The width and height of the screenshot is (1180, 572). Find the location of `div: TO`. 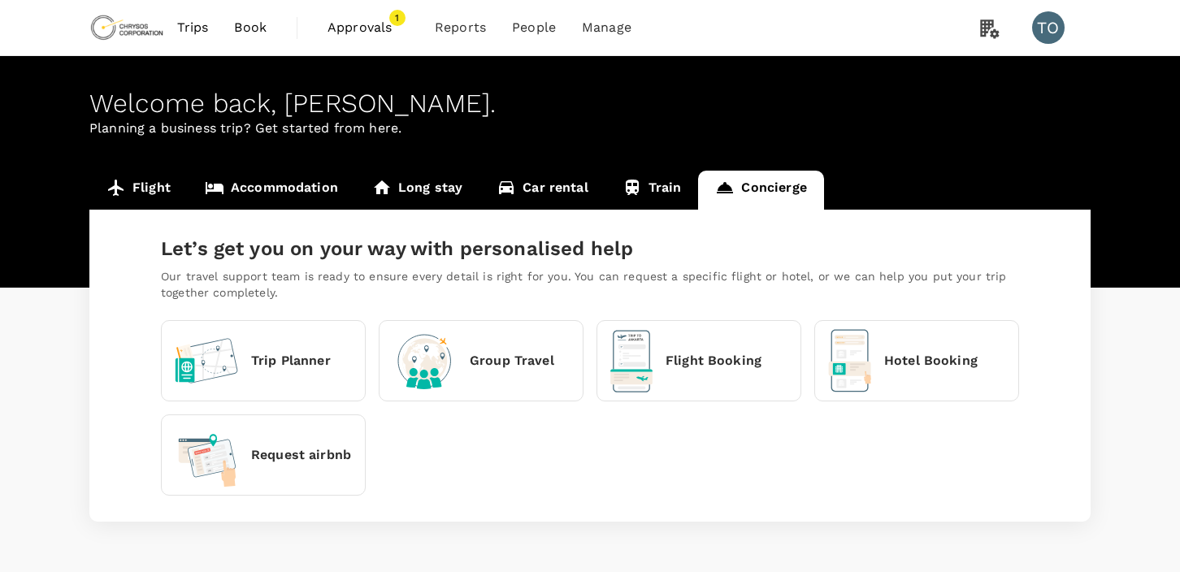

div: TO is located at coordinates (1049, 28).